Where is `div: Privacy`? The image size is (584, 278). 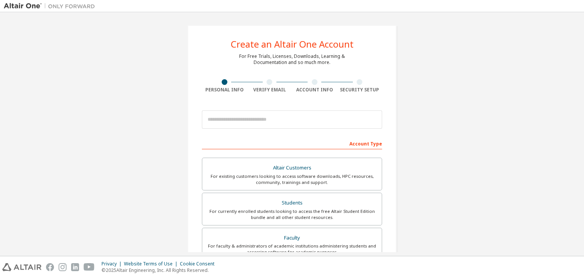 div: Privacy is located at coordinates (113, 264).